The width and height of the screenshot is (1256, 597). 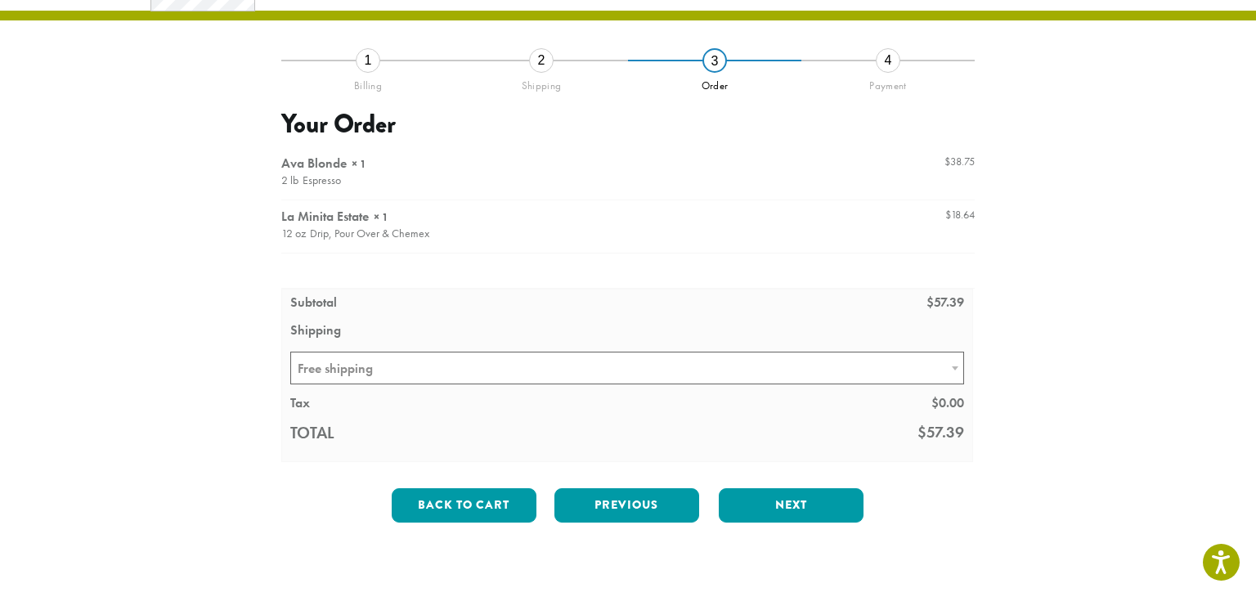 What do you see at coordinates (627, 505) in the screenshot?
I see `button: Previous` at bounding box center [627, 505].